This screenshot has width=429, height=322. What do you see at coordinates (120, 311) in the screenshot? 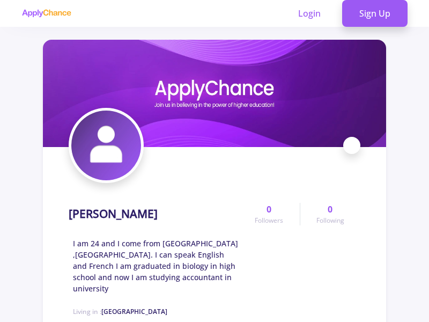
I see `span: Living in :` at bounding box center [120, 311].